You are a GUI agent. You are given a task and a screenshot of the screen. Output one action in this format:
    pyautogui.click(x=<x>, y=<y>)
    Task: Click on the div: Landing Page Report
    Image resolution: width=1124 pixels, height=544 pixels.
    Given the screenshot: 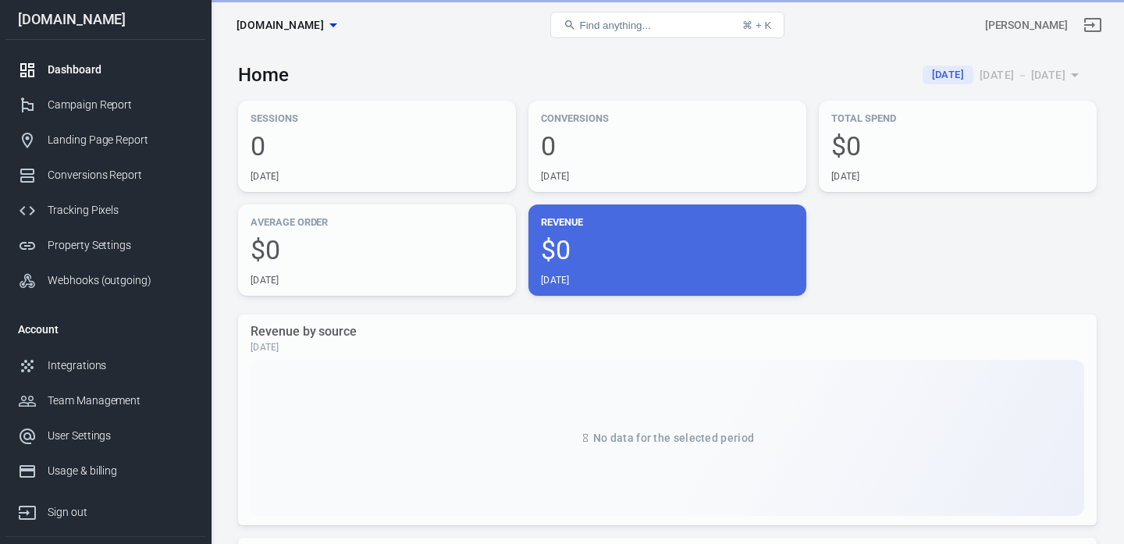 What is the action you would take?
    pyautogui.click(x=120, y=140)
    